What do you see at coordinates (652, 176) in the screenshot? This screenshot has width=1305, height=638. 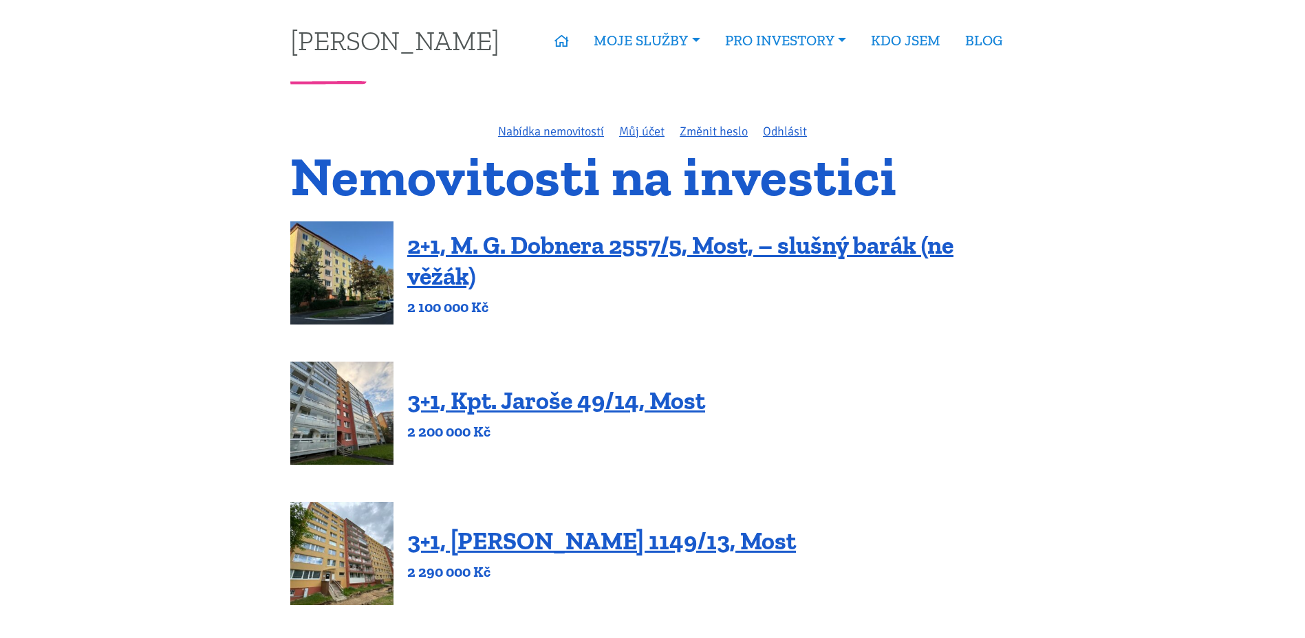 I see `h1: Nemovitosti na investici` at bounding box center [652, 176].